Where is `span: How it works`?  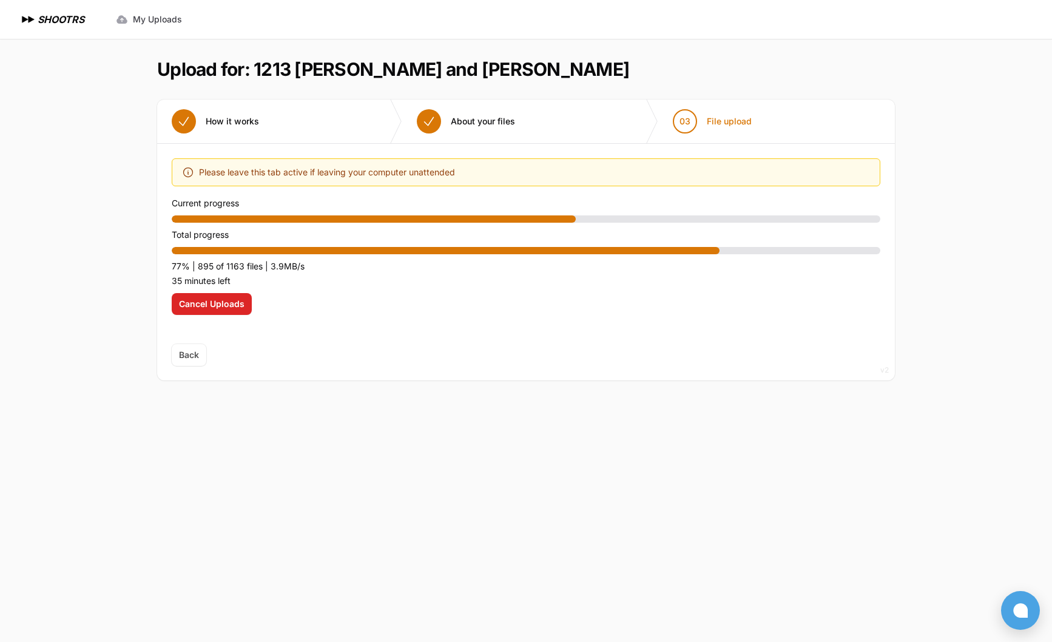
span: How it works is located at coordinates (232, 121).